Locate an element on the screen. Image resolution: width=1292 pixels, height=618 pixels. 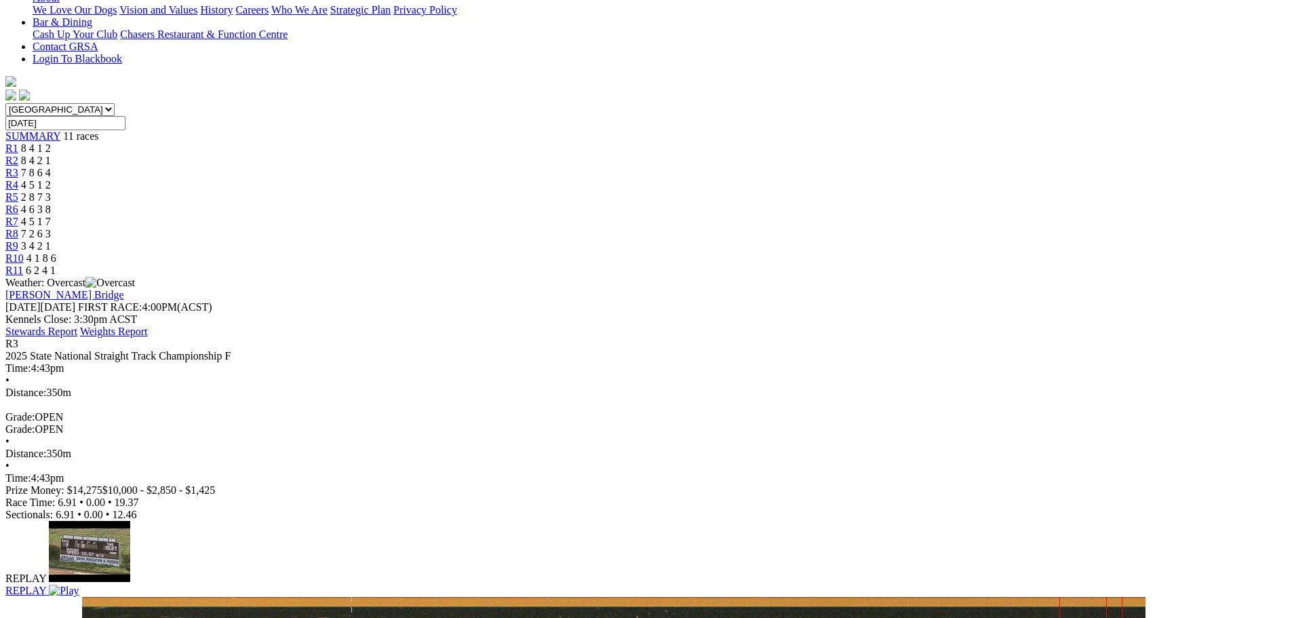
a: R10 is located at coordinates (14, 258).